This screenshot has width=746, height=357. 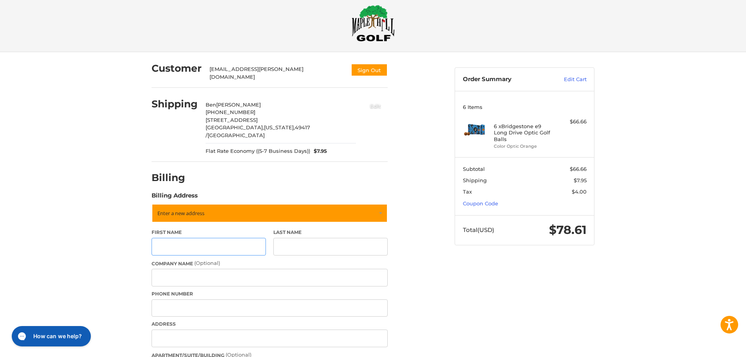 What do you see at coordinates (50, 13) in the screenshot?
I see `h1: How can we help?` at bounding box center [50, 13].